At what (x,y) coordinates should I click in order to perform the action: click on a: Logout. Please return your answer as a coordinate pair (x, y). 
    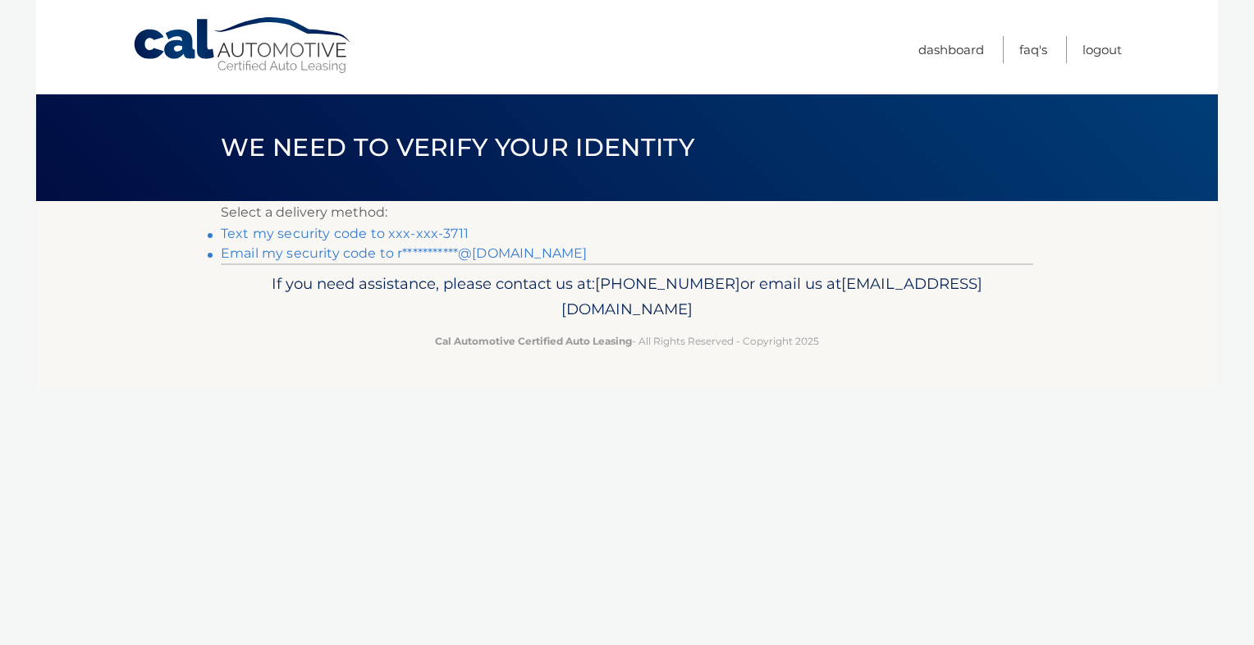
    Looking at the image, I should click on (1102, 49).